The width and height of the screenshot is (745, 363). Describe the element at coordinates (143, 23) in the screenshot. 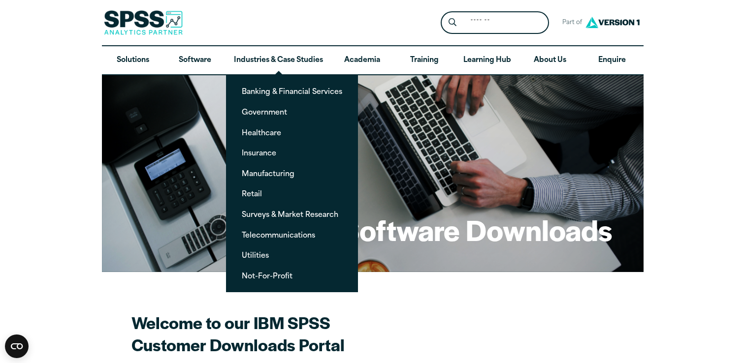

I see `img: SPSS Analytics Partner` at that location.